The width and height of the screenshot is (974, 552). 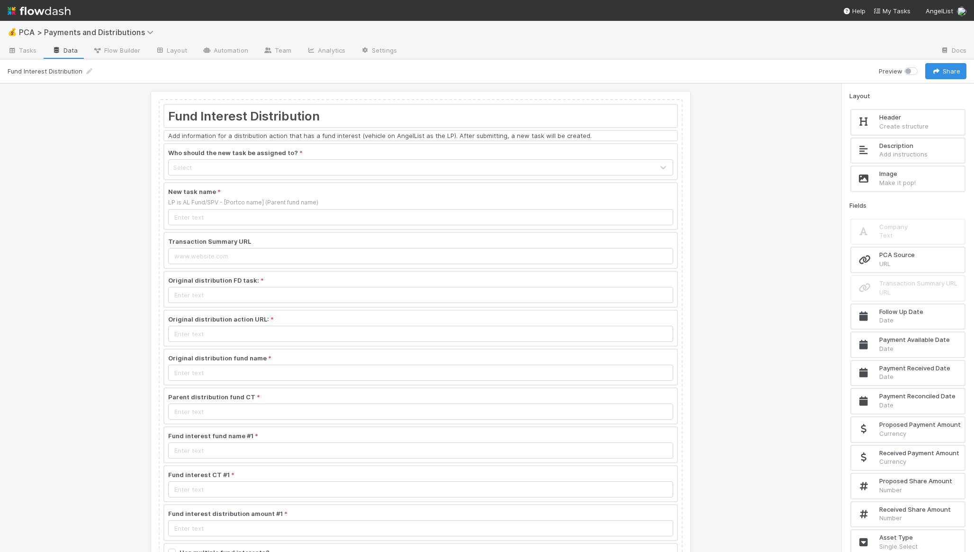 I want to click on h2: Payment Available Date, so click(x=920, y=340).